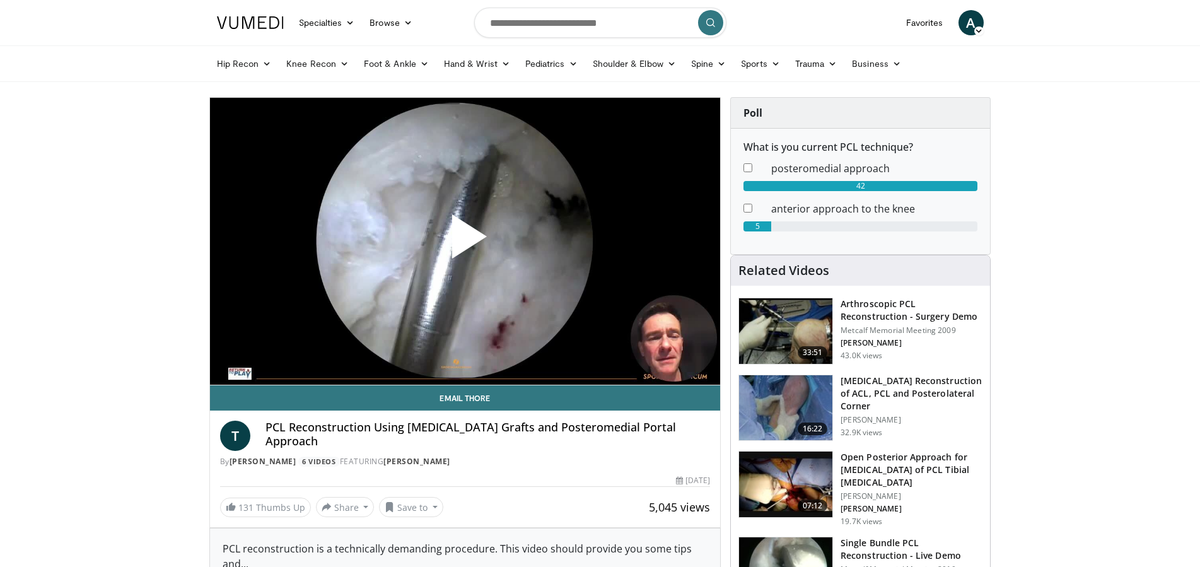 This screenshot has height=567, width=1200. I want to click on p: Metcalf Memorial Meeting 2009, so click(911, 330).